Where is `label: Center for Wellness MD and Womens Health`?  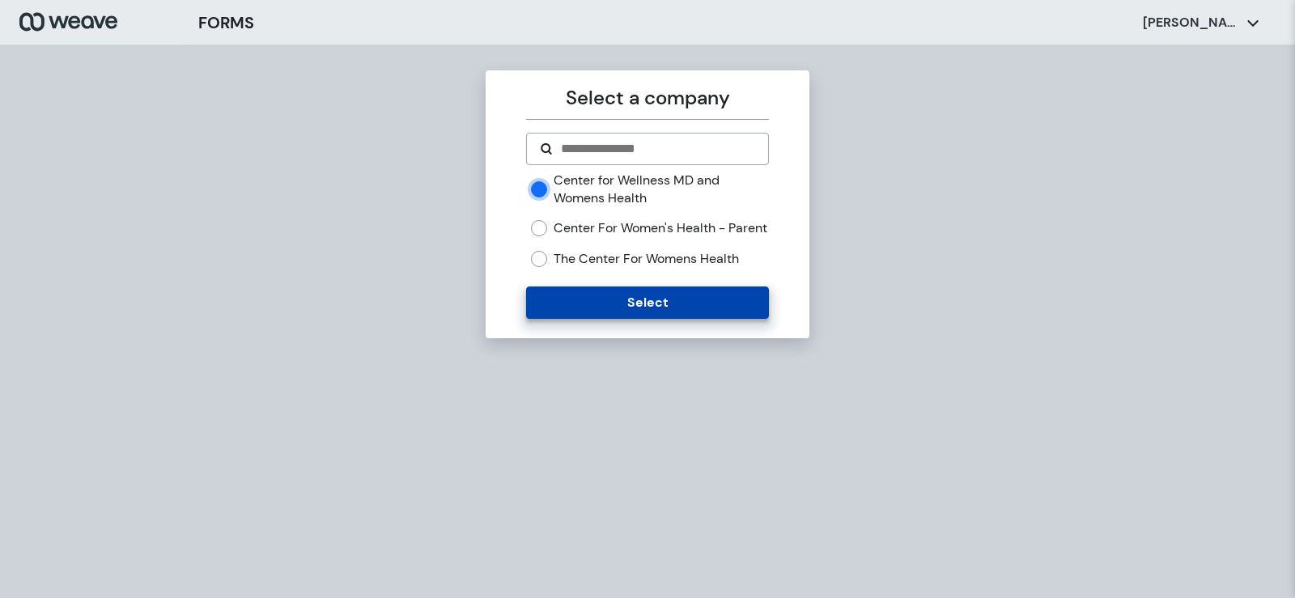 label: Center for Wellness MD and Womens Health is located at coordinates (661, 189).